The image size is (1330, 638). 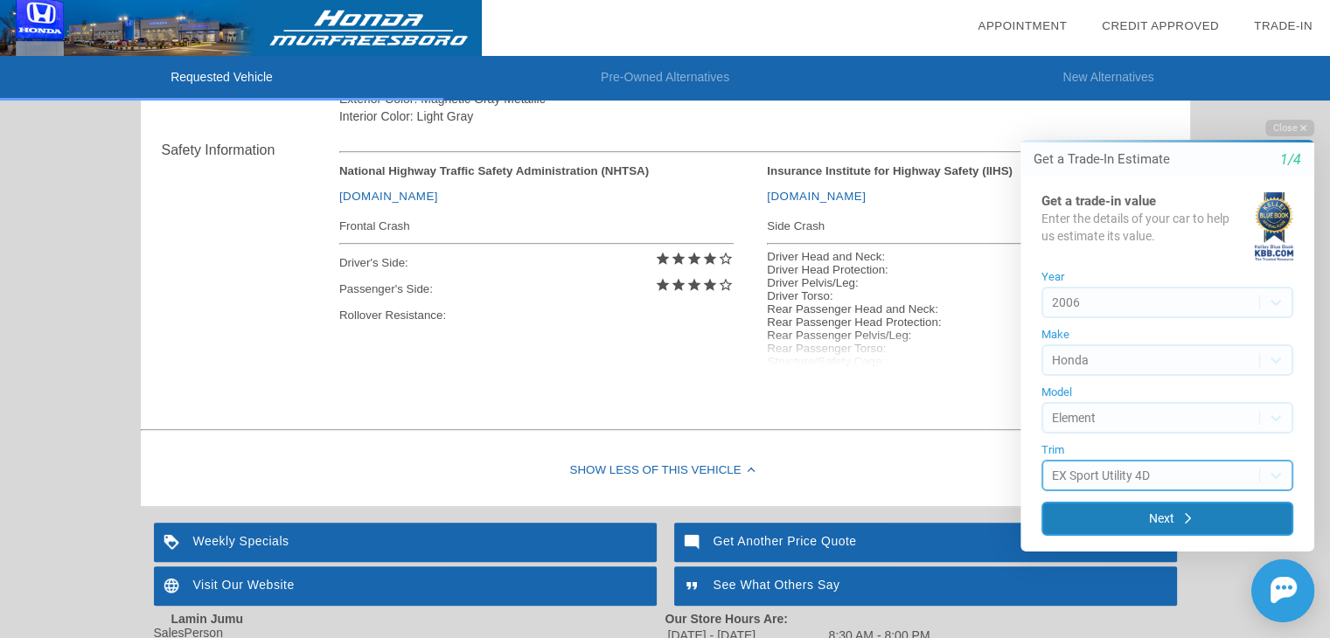 I want to click on div: Get Another Price Quote, so click(x=925, y=542).